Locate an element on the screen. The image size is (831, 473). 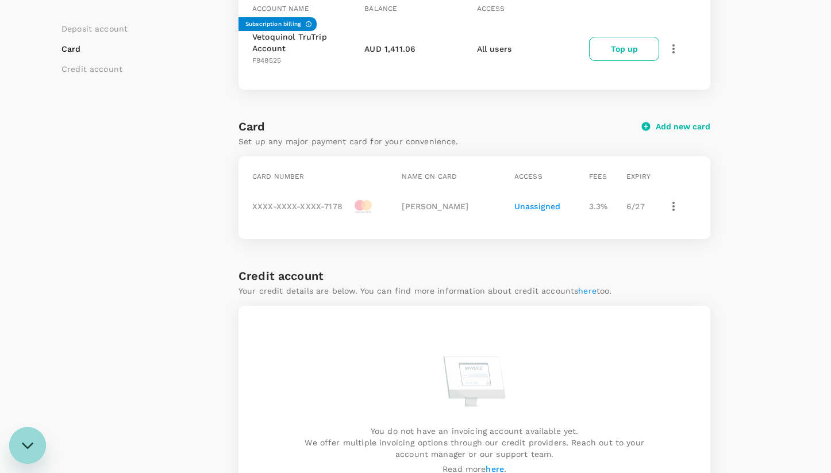
p: Vetoquinol TruTrip Account is located at coordinates (306, 43).